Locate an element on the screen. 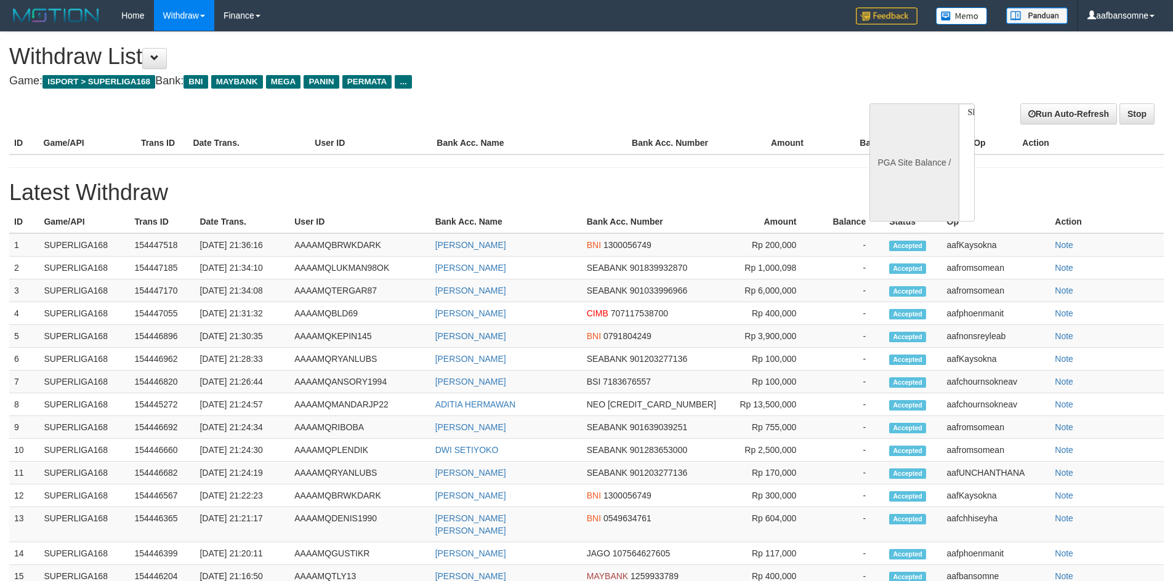  td: aafKaysokna is located at coordinates (996, 359).